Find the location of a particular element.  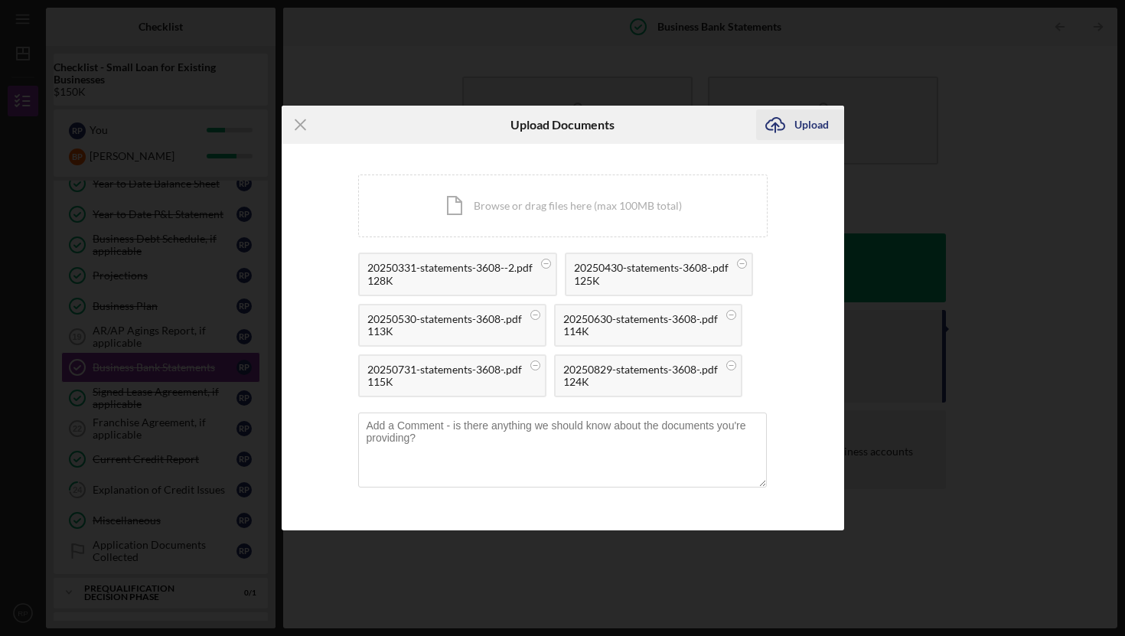

div: Upload is located at coordinates (811, 125).